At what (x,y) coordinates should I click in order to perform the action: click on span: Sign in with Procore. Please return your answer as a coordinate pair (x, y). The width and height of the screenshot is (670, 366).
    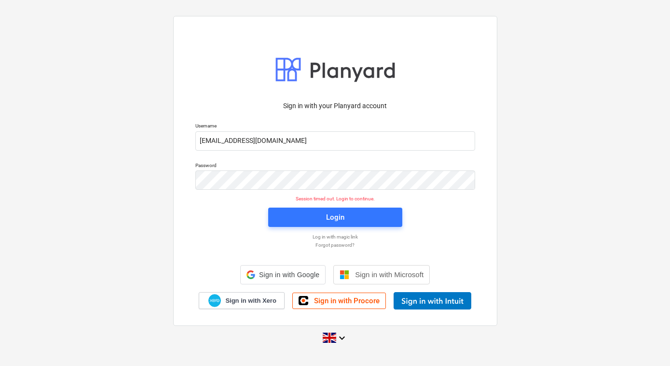
    Looking at the image, I should click on (347, 301).